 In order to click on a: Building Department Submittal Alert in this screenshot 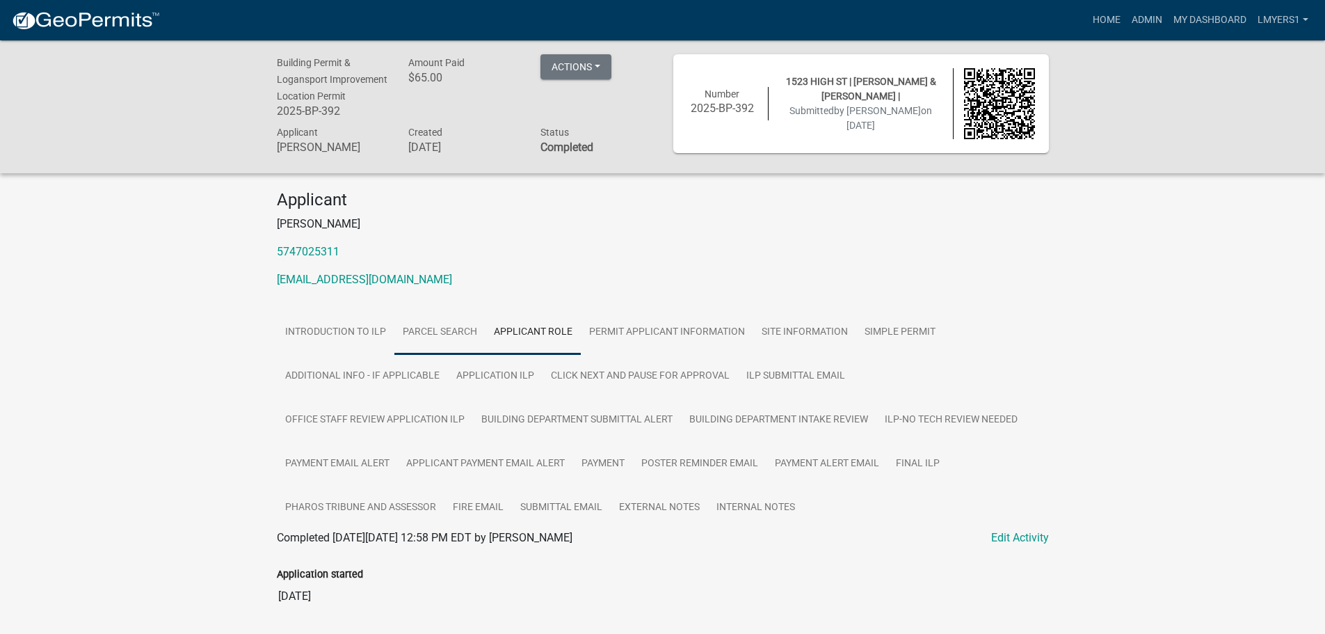, I will do `click(577, 420)`.